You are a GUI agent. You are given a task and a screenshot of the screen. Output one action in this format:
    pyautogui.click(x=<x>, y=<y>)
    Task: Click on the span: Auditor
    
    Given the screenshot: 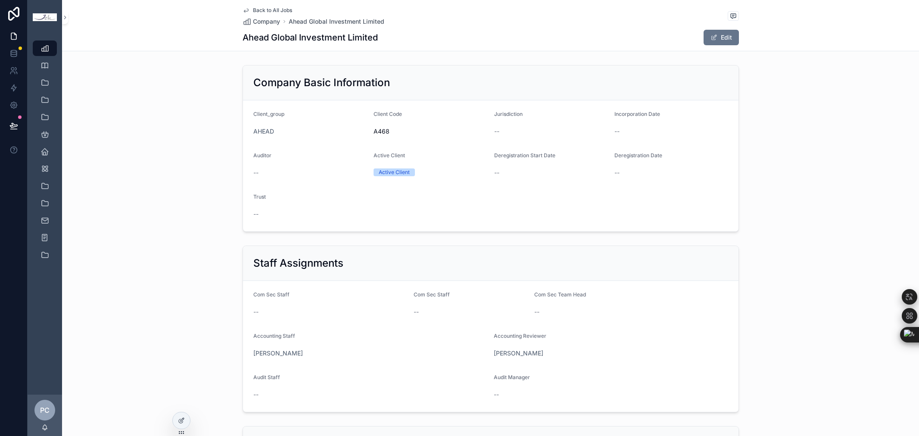 What is the action you would take?
    pyautogui.click(x=262, y=155)
    